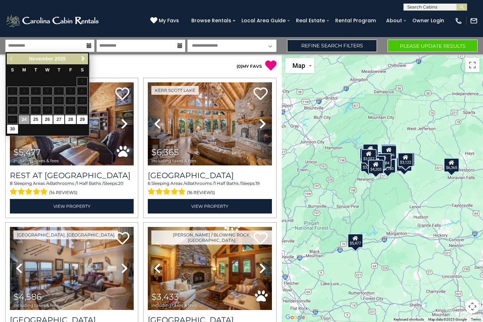 The height and width of the screenshot is (322, 483). Describe the element at coordinates (166, 21) in the screenshot. I see `a: My Favs` at that location.